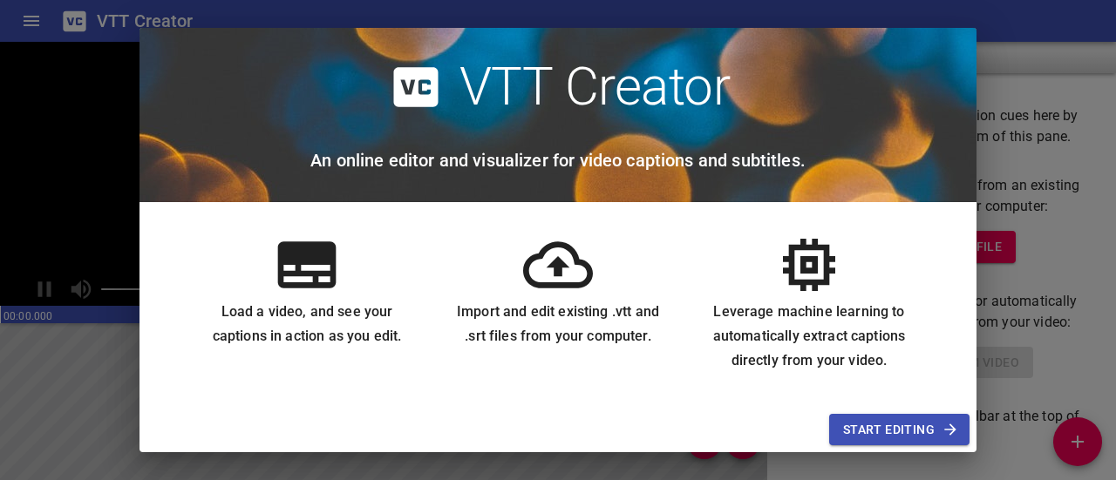 The height and width of the screenshot is (480, 1116). What do you see at coordinates (809, 337) in the screenshot?
I see `h6: Leverage machine learning to automatically extract captions directly from your video.` at bounding box center [809, 337].